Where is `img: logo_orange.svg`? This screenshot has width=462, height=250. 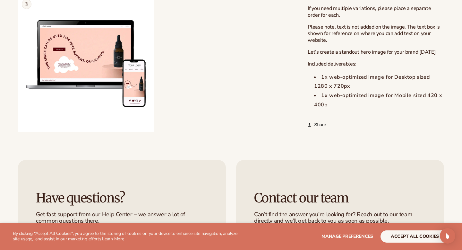
img: logo_orange.svg is located at coordinates (13, 13).